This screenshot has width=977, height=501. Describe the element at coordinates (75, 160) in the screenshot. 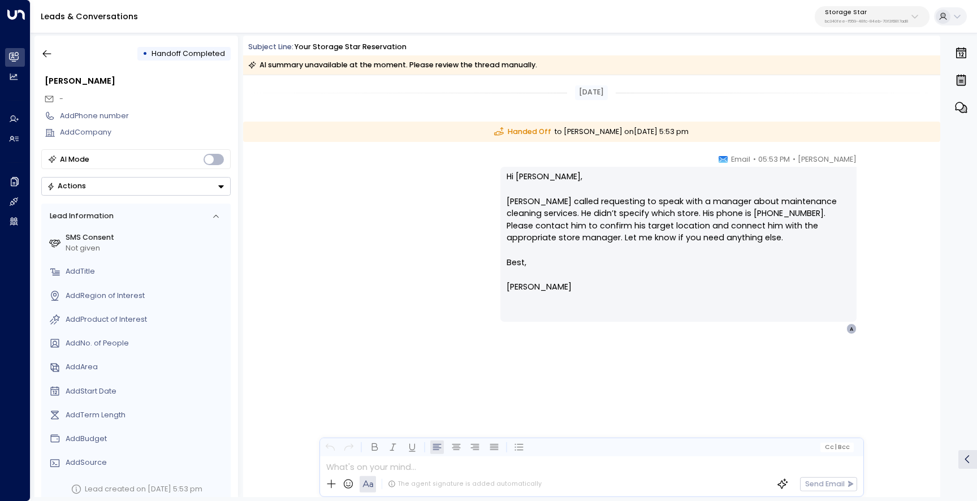

I see `div: AI Mode` at that location.